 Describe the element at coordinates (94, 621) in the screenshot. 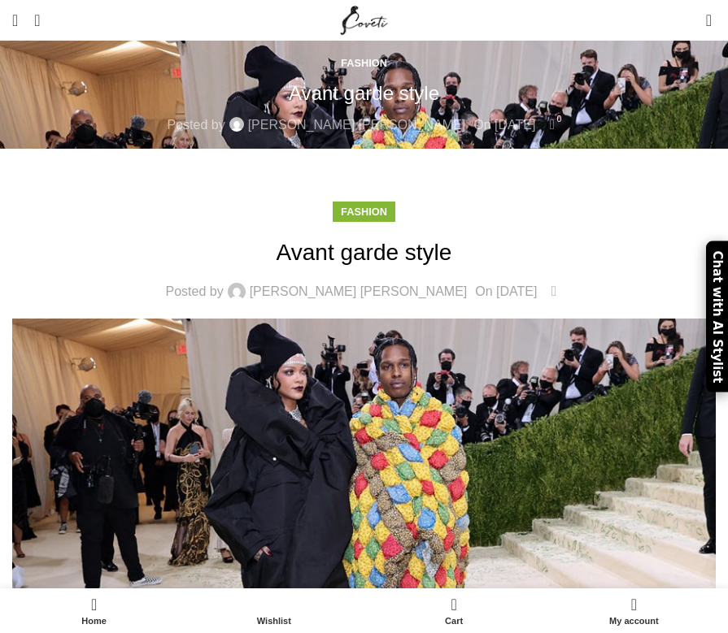

I see `span: Home` at that location.